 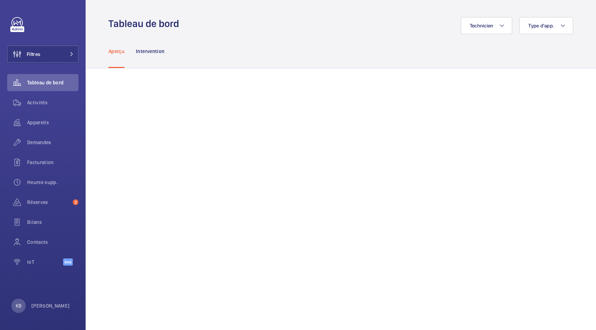 What do you see at coordinates (116, 51) in the screenshot?
I see `p: Aperçu` at bounding box center [116, 51].